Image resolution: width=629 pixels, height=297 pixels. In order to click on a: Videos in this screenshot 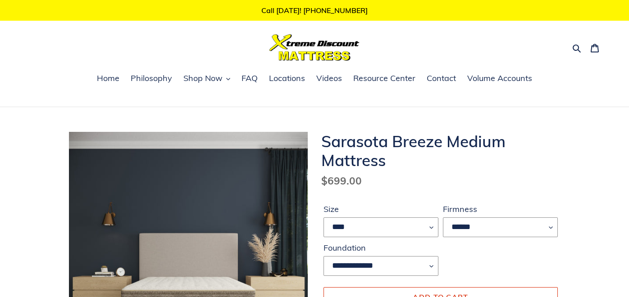, I will do `click(329, 79)`.